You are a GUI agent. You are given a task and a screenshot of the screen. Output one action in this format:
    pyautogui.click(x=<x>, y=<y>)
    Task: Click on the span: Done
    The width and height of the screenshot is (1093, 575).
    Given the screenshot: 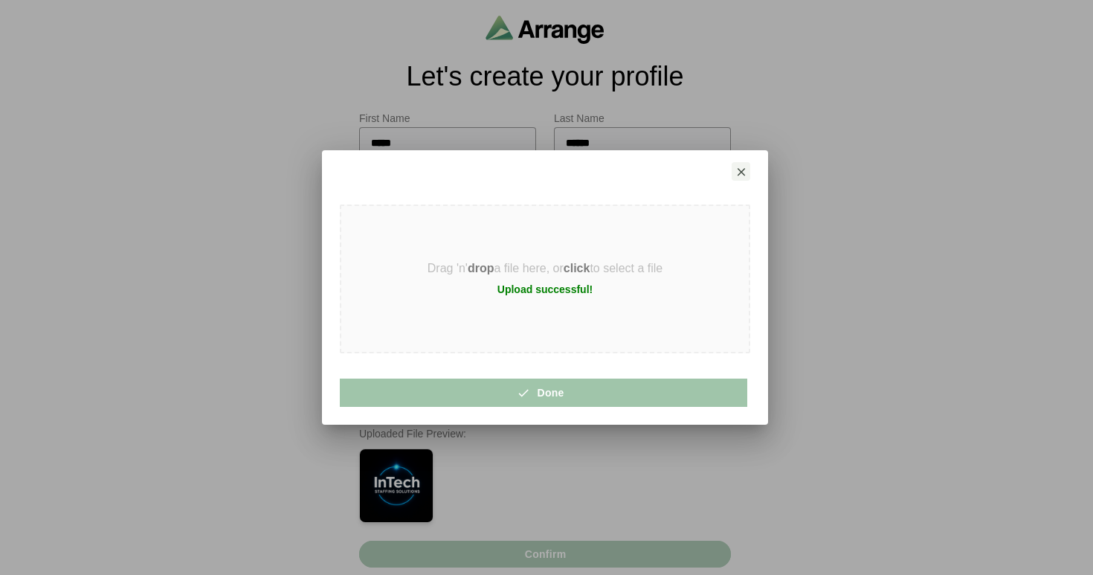 What is the action you would take?
    pyautogui.click(x=543, y=393)
    